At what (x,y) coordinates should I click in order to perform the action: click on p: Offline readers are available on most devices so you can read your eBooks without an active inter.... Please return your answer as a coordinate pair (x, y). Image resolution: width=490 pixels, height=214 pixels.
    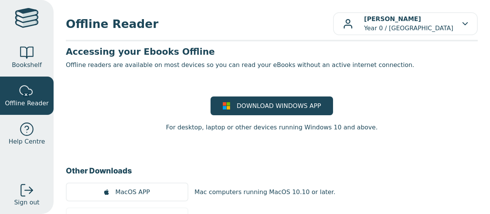
    Looking at the image, I should click on (272, 65).